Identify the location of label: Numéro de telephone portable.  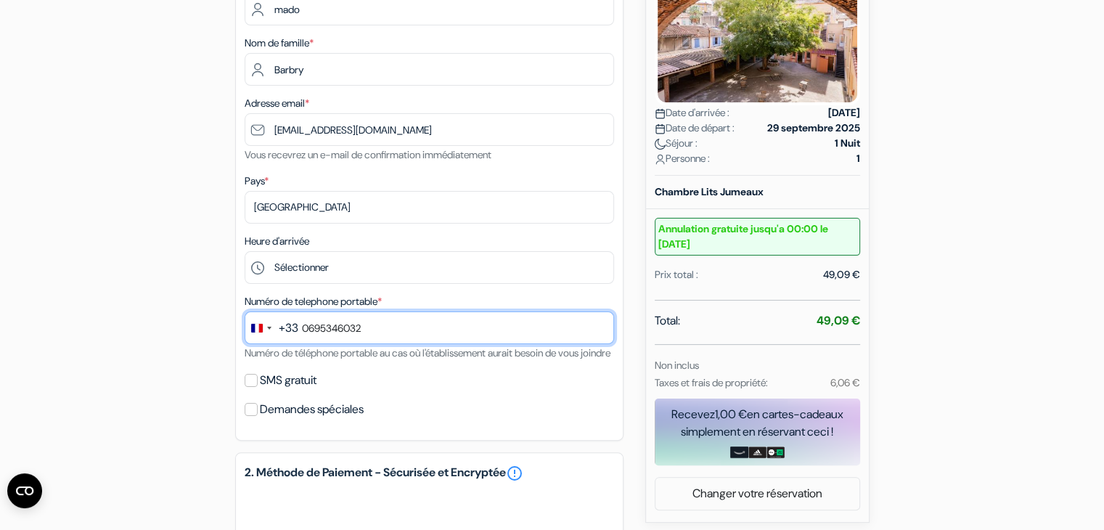
(313, 301).